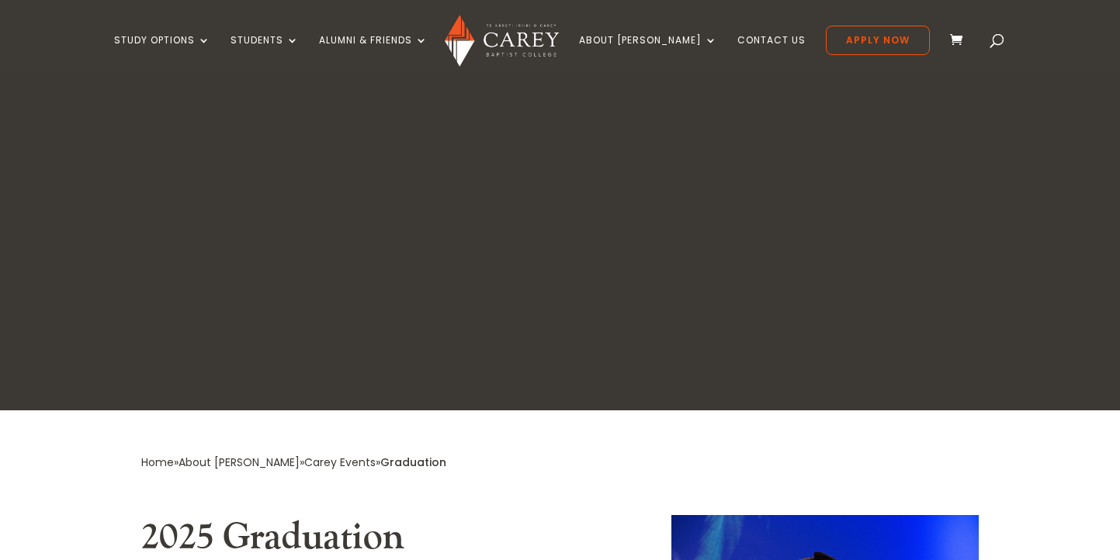 The width and height of the screenshot is (1120, 560). What do you see at coordinates (340, 463) in the screenshot?
I see `a: Carey Events` at bounding box center [340, 463].